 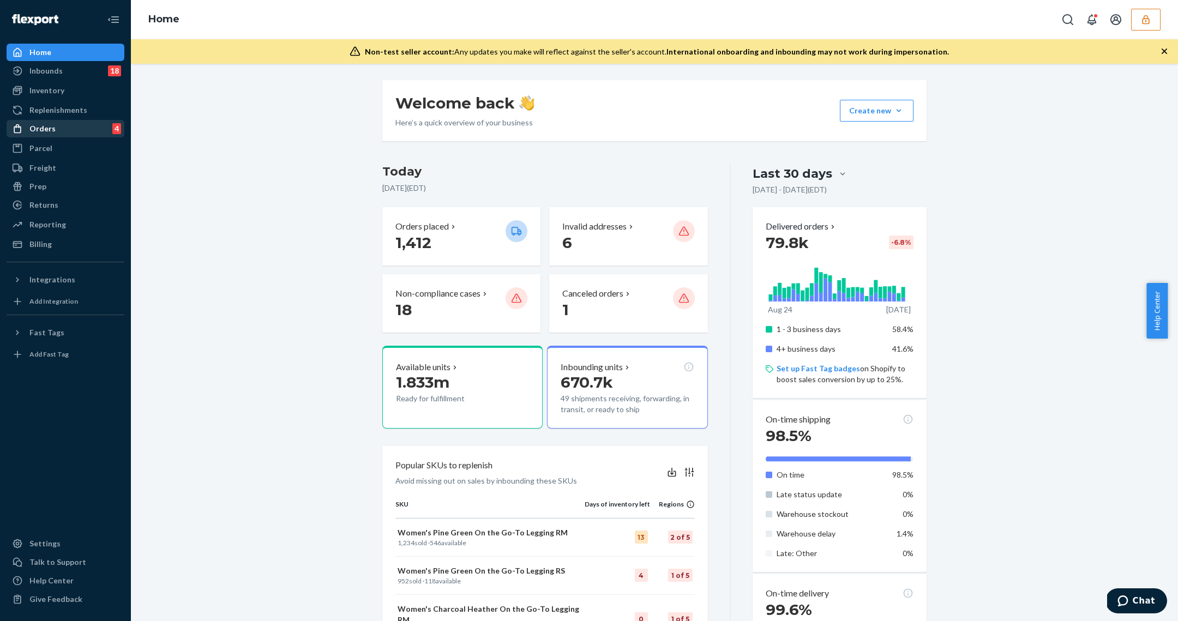 I want to click on a: Parcel, so click(x=65, y=148).